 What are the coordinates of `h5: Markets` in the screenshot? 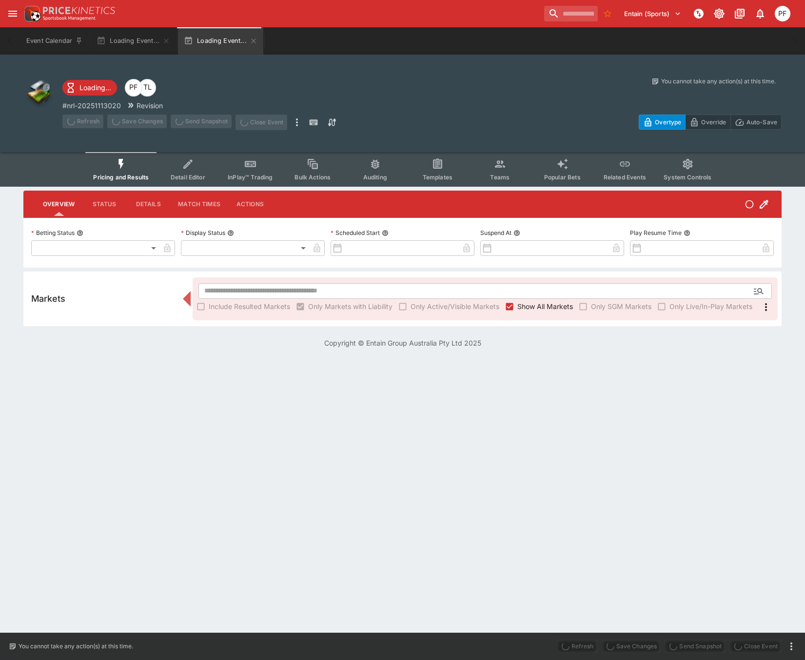 It's located at (48, 299).